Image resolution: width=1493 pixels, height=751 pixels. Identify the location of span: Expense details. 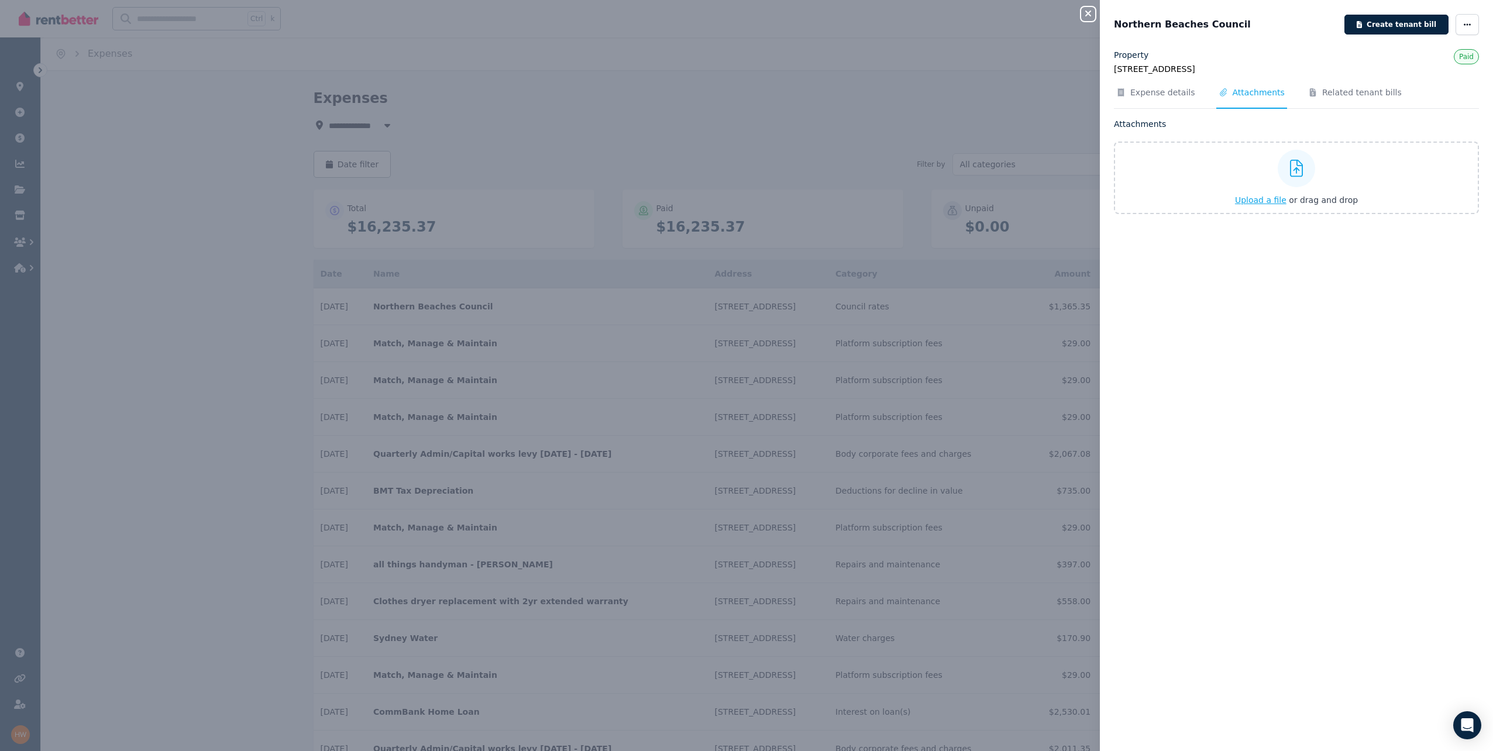
(1163, 92).